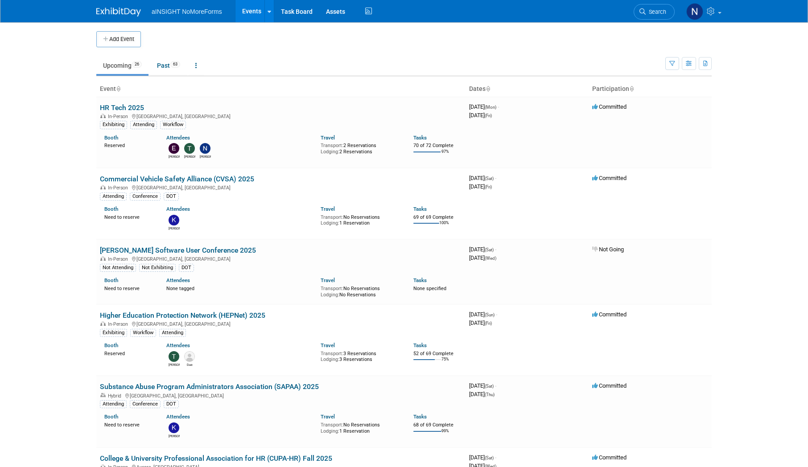 The image size is (808, 467). I want to click on span: None specified, so click(430, 288).